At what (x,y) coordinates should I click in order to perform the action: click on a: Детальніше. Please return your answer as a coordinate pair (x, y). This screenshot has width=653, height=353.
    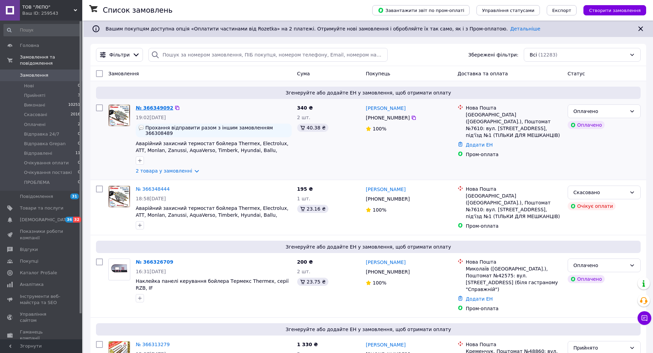
    Looking at the image, I should click on (526, 29).